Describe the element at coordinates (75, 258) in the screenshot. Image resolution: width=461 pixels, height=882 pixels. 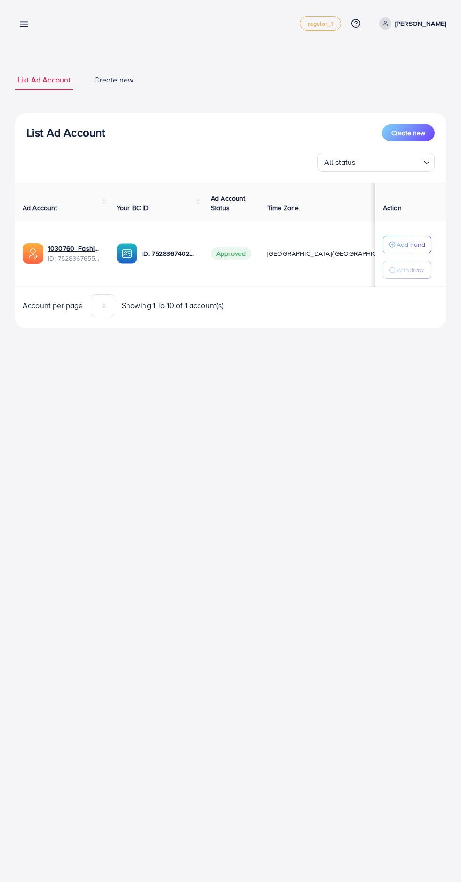
I see `span: ID: 7528367655024508945` at that location.